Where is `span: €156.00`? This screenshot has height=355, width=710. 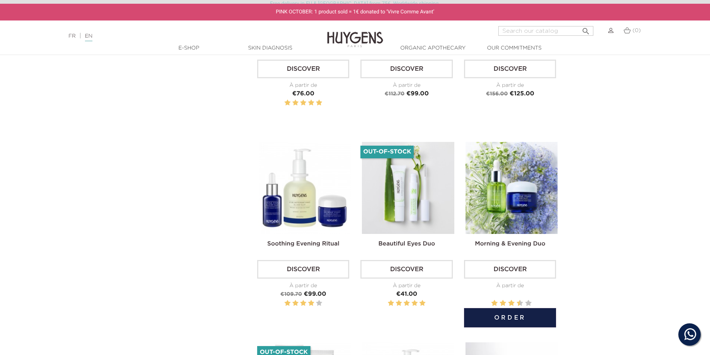
span: €156.00 is located at coordinates (497, 94).